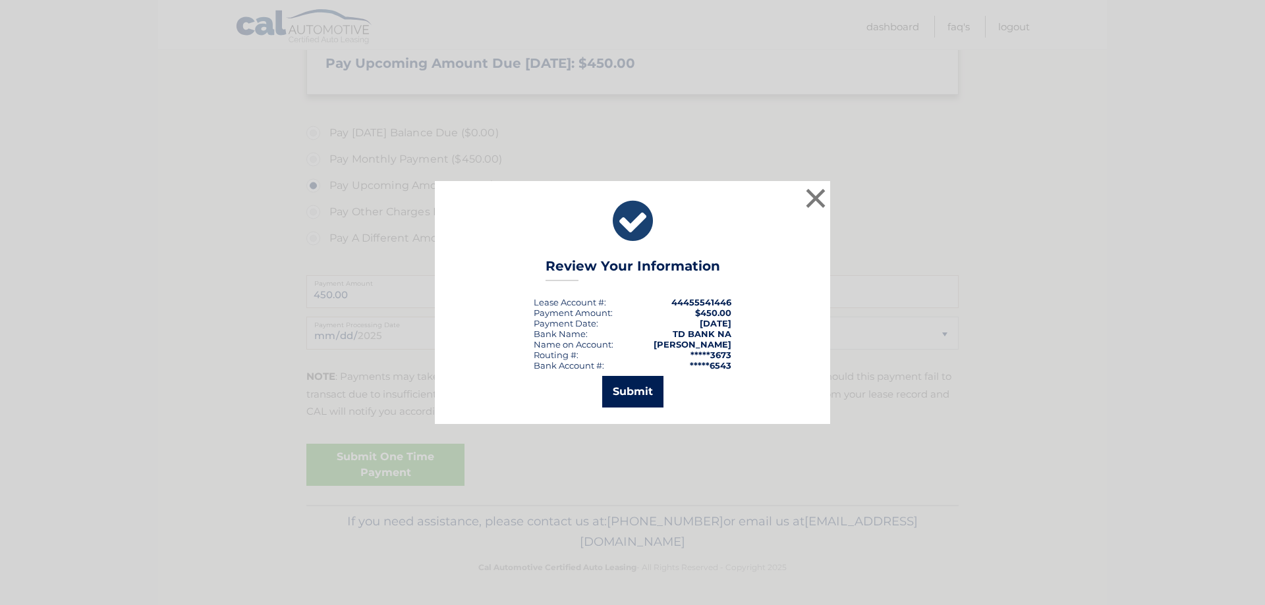 This screenshot has height=605, width=1265. What do you see at coordinates (632, 392) in the screenshot?
I see `button: Submit` at bounding box center [632, 392].